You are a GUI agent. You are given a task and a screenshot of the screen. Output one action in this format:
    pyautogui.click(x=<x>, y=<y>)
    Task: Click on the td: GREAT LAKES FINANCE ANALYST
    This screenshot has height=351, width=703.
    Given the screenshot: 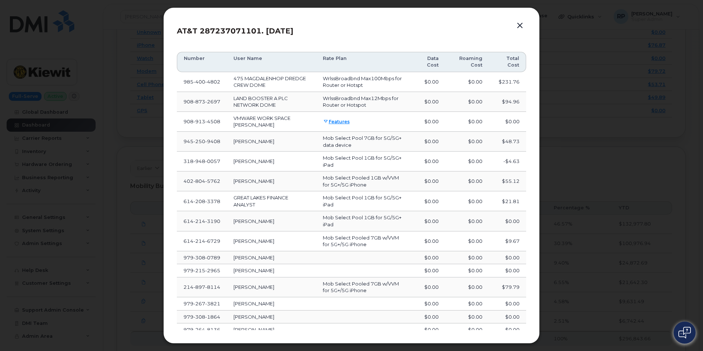 What is the action you would take?
    pyautogui.click(x=271, y=201)
    